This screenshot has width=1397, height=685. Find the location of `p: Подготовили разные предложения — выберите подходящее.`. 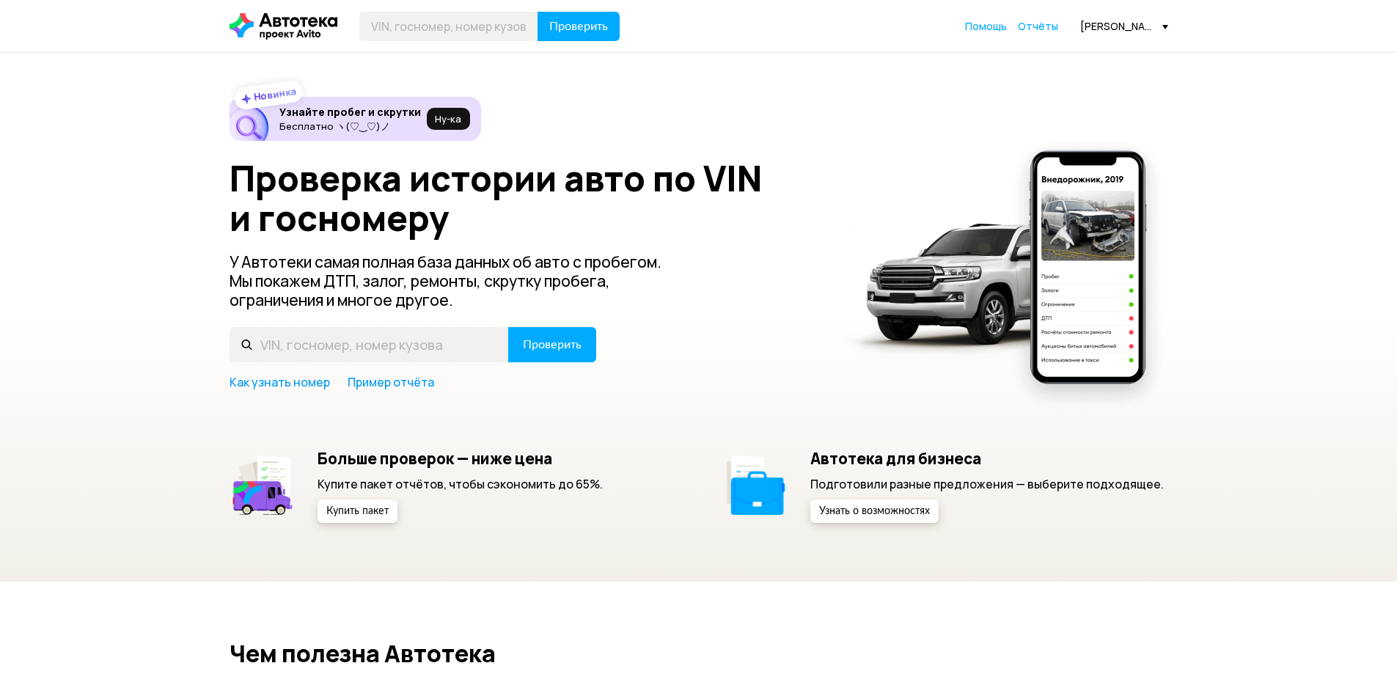

p: Подготовили разные предложения — выберите подходящее. is located at coordinates (987, 484).